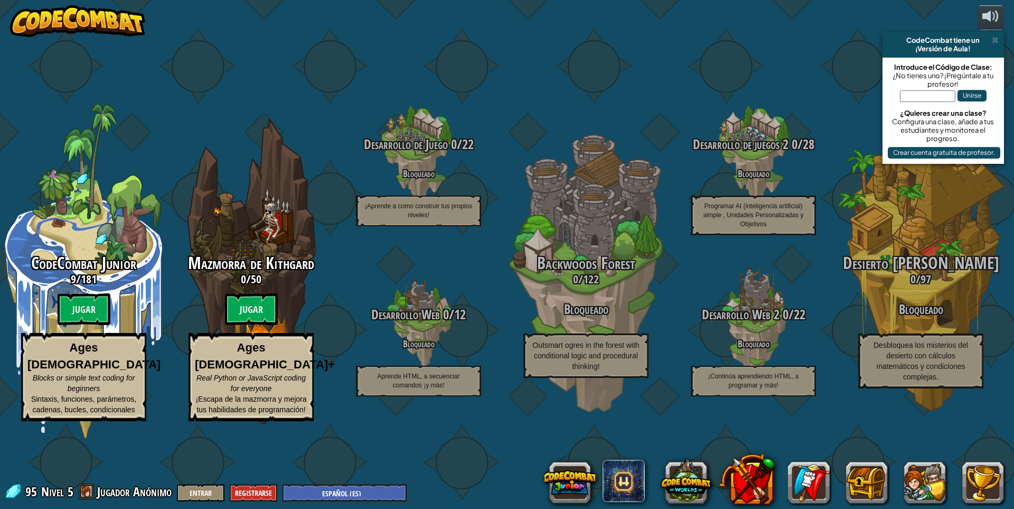 The width and height of the screenshot is (1014, 509). I want to click on span: Nivel, so click(52, 491).